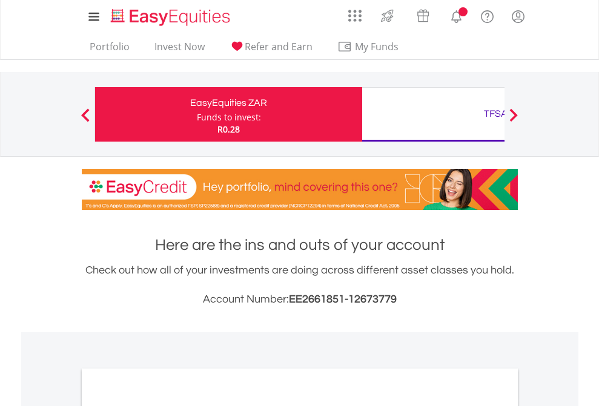 The width and height of the screenshot is (599, 406). What do you see at coordinates (355, 13) in the screenshot?
I see `a: AppsGrid` at bounding box center [355, 13].